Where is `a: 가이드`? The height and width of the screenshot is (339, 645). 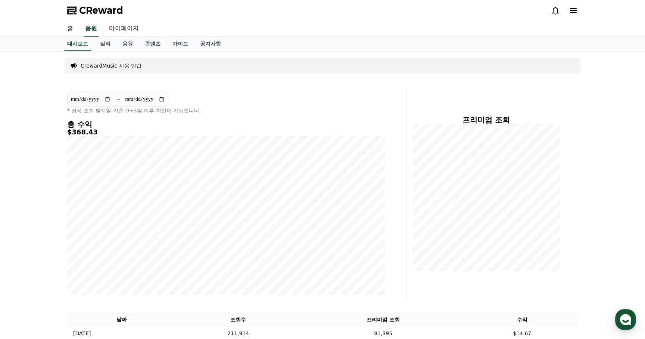
a: 가이드 is located at coordinates (180, 44).